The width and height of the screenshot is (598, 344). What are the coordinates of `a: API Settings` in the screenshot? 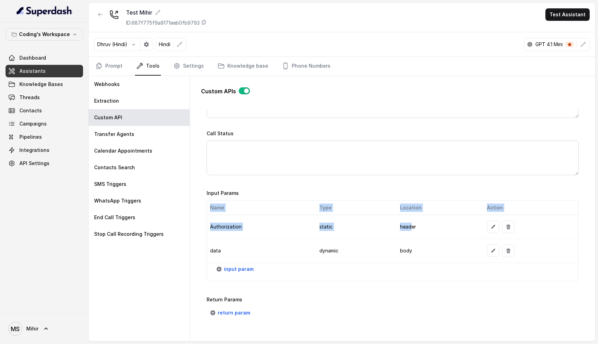 It's located at (44, 163).